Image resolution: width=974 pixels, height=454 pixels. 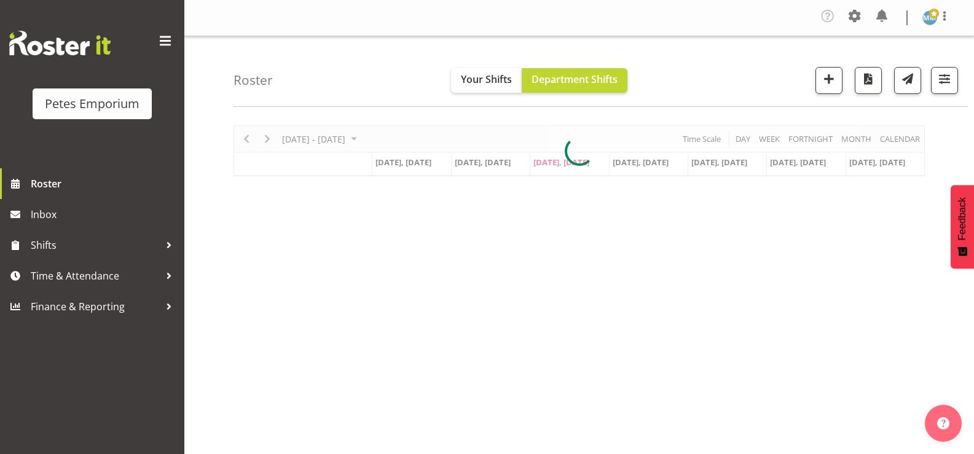 What do you see at coordinates (486, 81) in the screenshot?
I see `button: Your Shifts` at bounding box center [486, 81].